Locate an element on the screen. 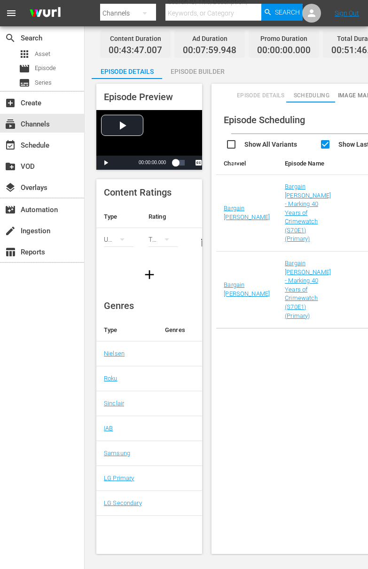 The width and height of the screenshot is (368, 569). button: Fullscreen is located at coordinates (255, 163).